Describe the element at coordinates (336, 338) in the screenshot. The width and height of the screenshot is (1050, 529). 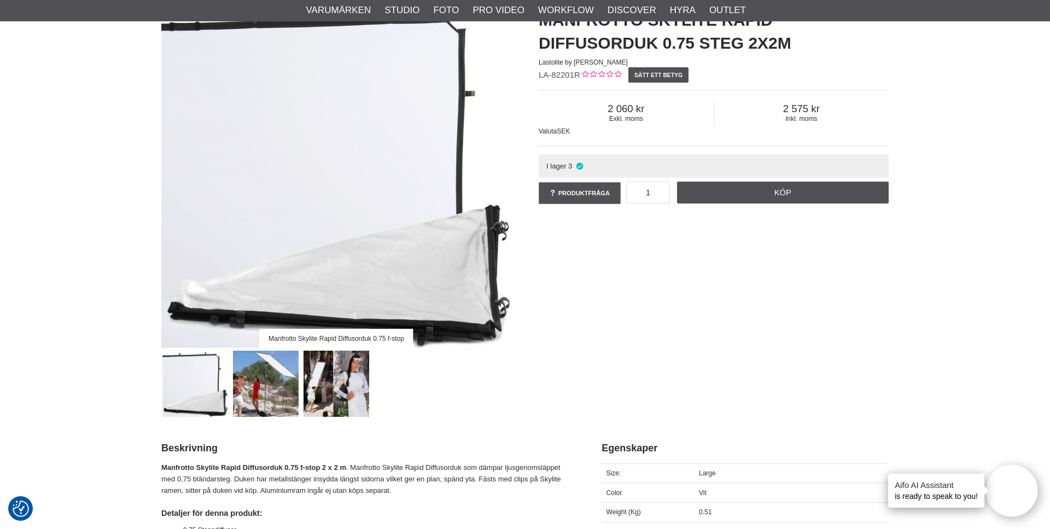
I see `div: Manfrotto Skylite Rapid Diffusorduk 0.75 f-stop` at that location.